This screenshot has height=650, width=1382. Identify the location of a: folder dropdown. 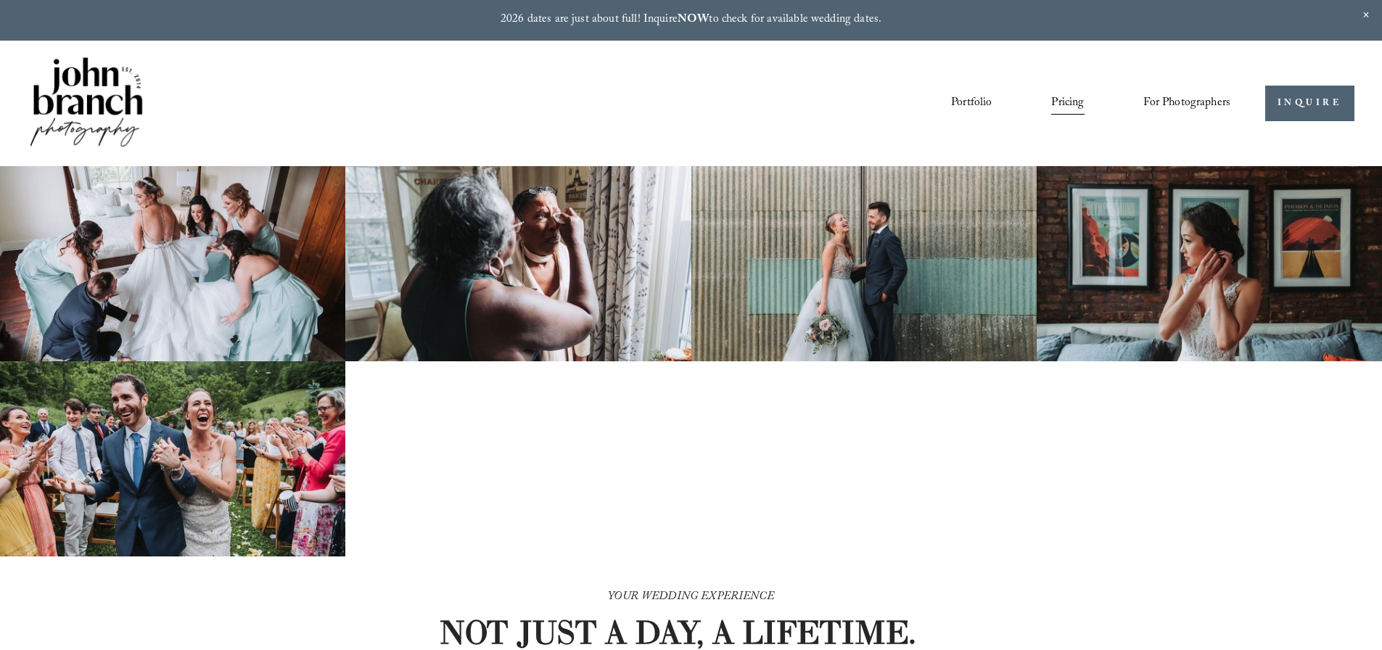
(1187, 104).